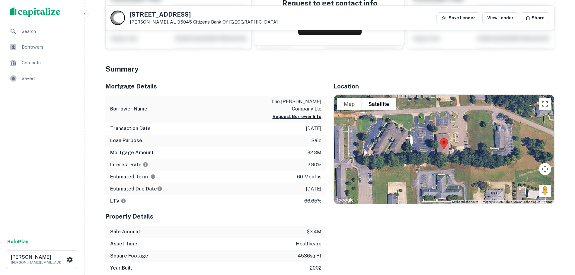 The image size is (575, 275). Describe the element at coordinates (49, 47) in the screenshot. I see `span: Borrowers` at that location.